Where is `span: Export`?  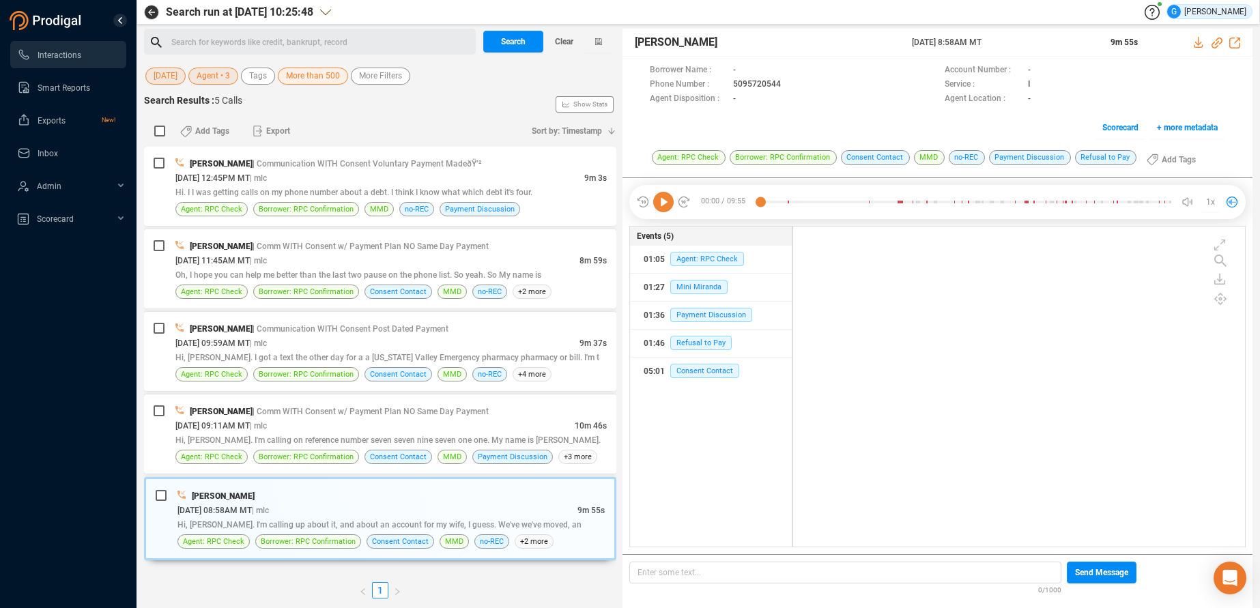 span: Export is located at coordinates (278, 131).